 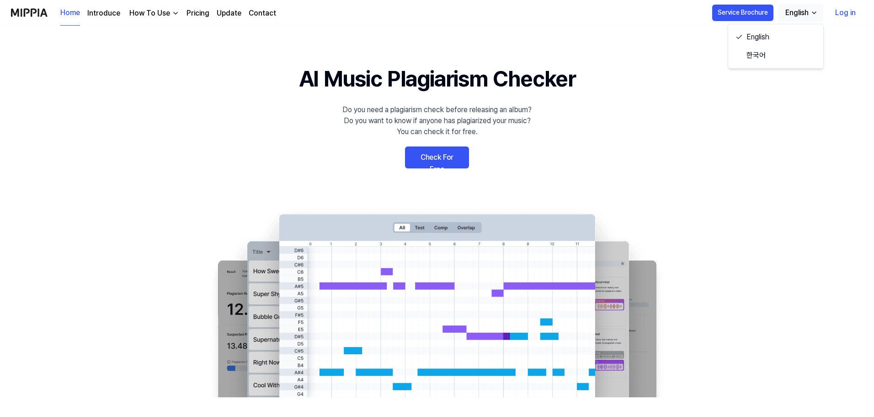 I want to click on button: How To Use, so click(x=153, y=13).